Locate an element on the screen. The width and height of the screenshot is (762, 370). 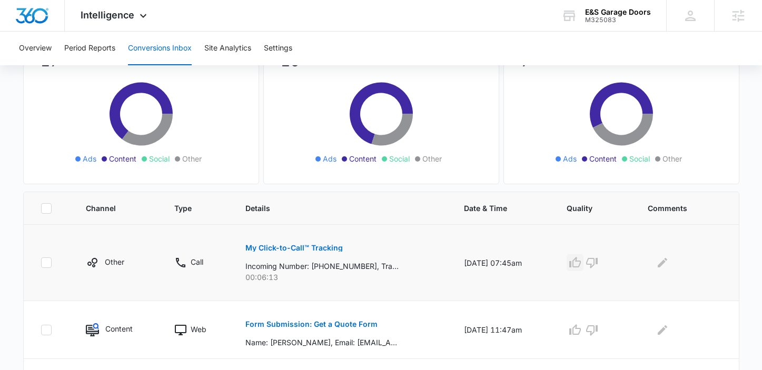
img: logo_orange.svg is located at coordinates (21, 21).